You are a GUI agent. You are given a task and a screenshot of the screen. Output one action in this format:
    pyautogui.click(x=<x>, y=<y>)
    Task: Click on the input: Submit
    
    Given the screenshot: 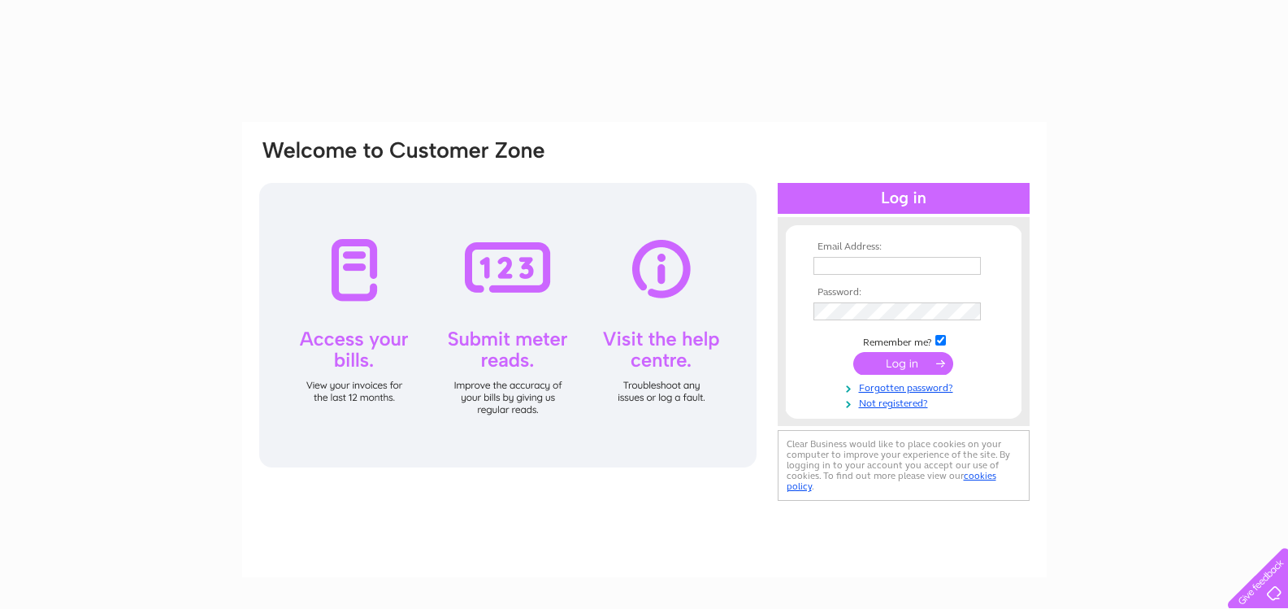 What is the action you would take?
    pyautogui.click(x=903, y=363)
    